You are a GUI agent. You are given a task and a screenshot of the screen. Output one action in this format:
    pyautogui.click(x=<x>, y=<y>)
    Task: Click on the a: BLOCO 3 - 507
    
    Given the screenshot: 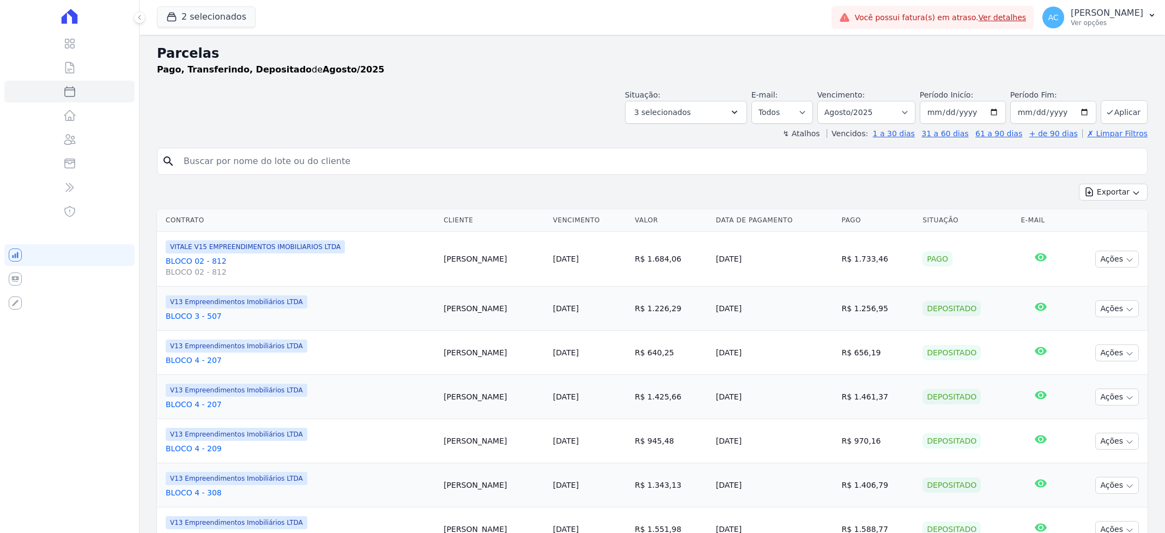 What is the action you would take?
    pyautogui.click(x=300, y=316)
    